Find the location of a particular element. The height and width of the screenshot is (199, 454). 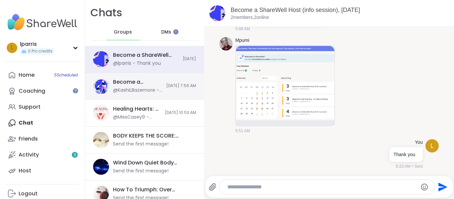

img: Wind Down Quiet Body Doubling - Wednesday, Sep 10 is located at coordinates (101, 167).